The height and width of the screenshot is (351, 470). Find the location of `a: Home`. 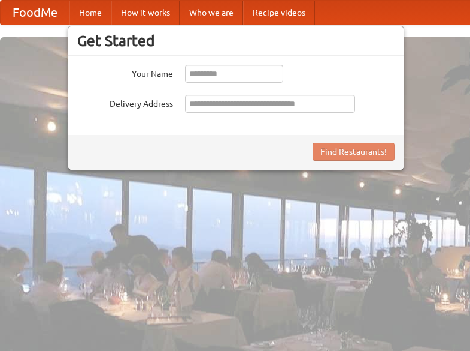

a: Home is located at coordinates (90, 13).